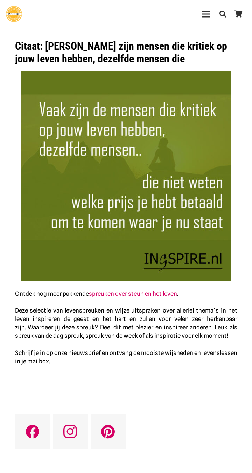 Image resolution: width=252 pixels, height=473 pixels. What do you see at coordinates (223, 14) in the screenshot?
I see `a: Zoeken` at bounding box center [223, 14].